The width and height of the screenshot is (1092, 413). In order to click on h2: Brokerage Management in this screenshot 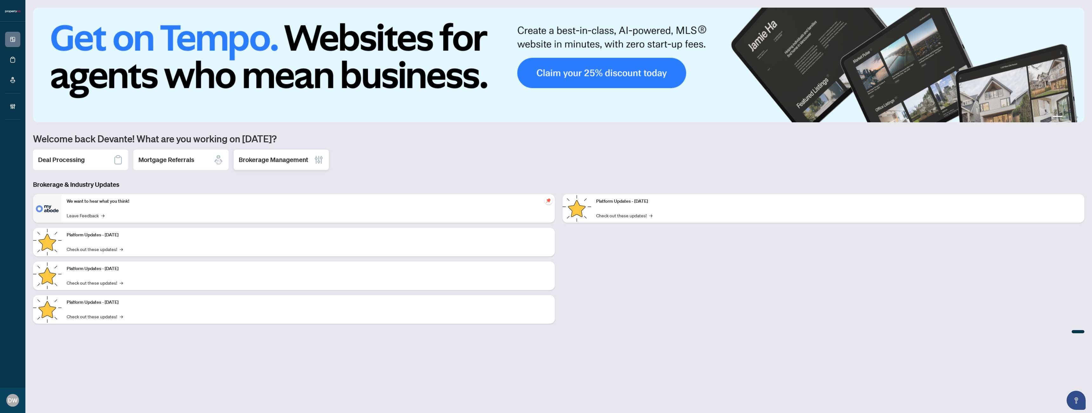, I will do `click(273, 160)`.